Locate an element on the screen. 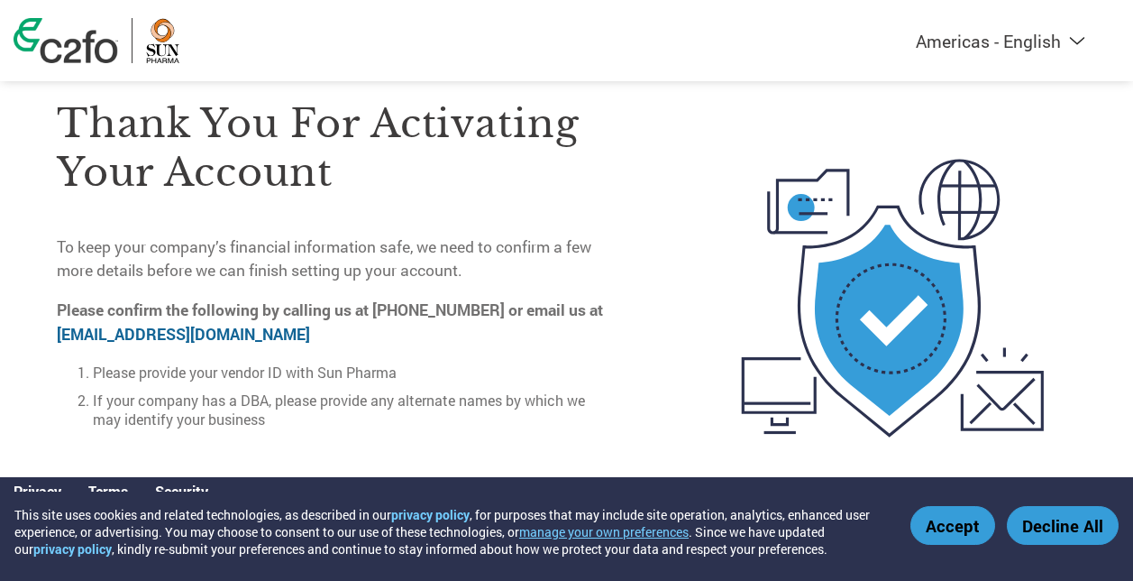  a: Terms is located at coordinates (108, 491).